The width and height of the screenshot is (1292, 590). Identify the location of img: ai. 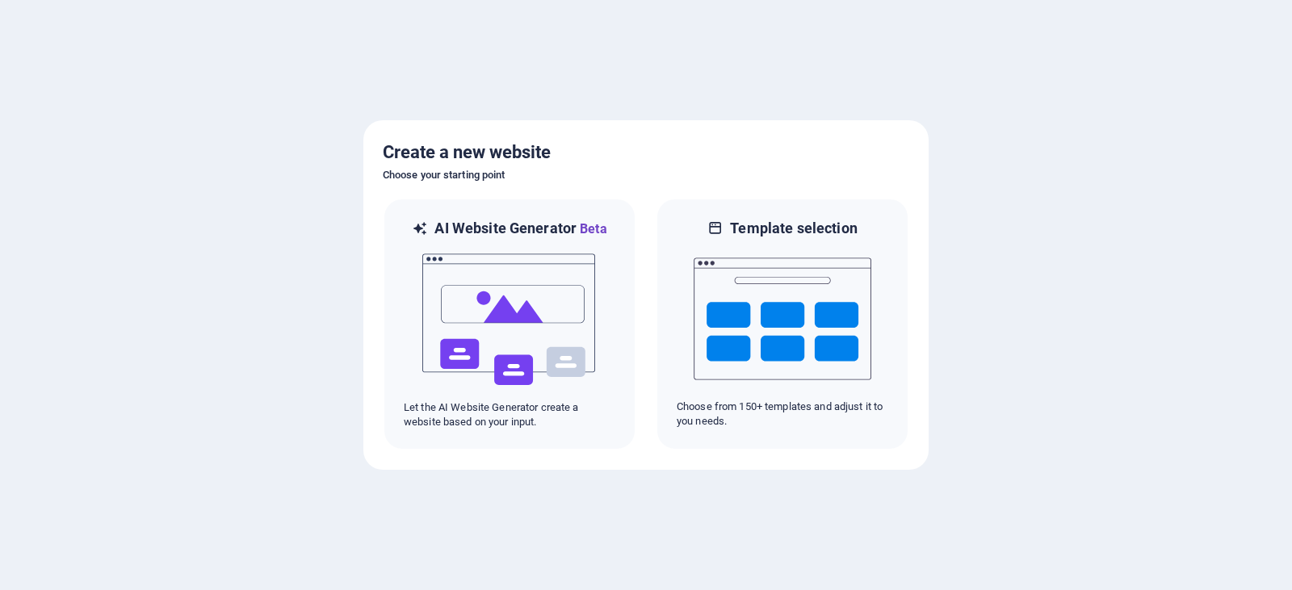
(509, 320).